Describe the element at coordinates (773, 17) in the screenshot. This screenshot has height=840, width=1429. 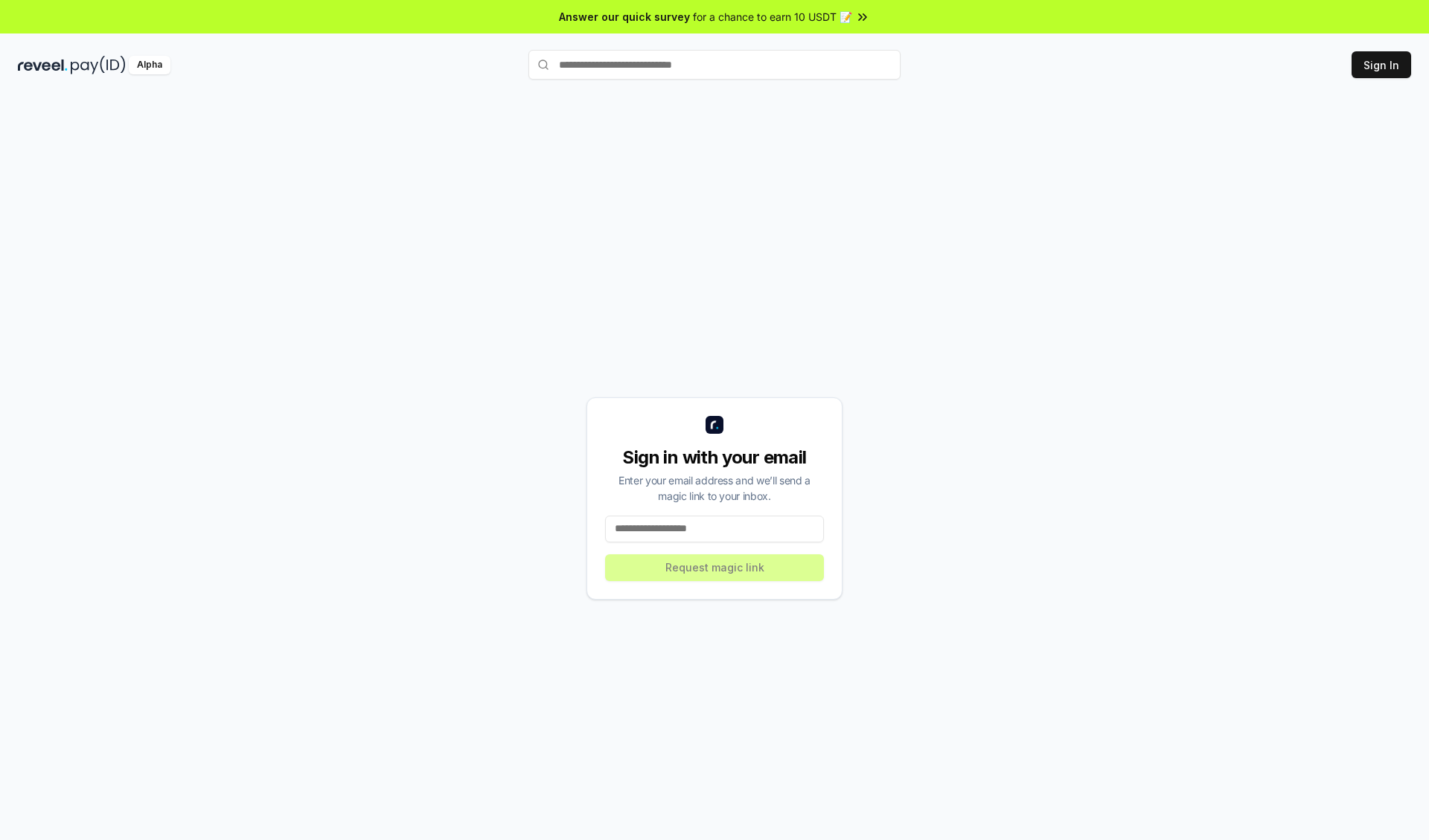
I see `span: for a chance to earn 10 USDT 📝` at that location.